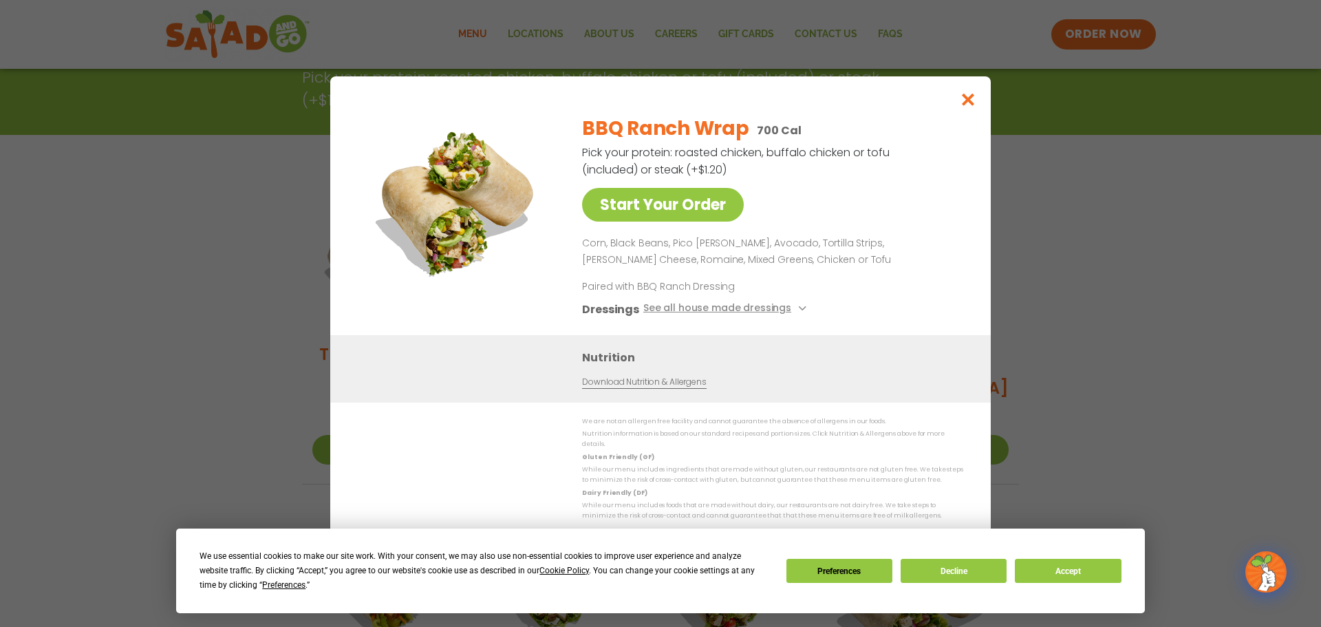 This screenshot has width=1321, height=627. I want to click on p: While our menu includes ingredients that are made without gluten, our restaurants are not gluten ..., so click(773, 475).